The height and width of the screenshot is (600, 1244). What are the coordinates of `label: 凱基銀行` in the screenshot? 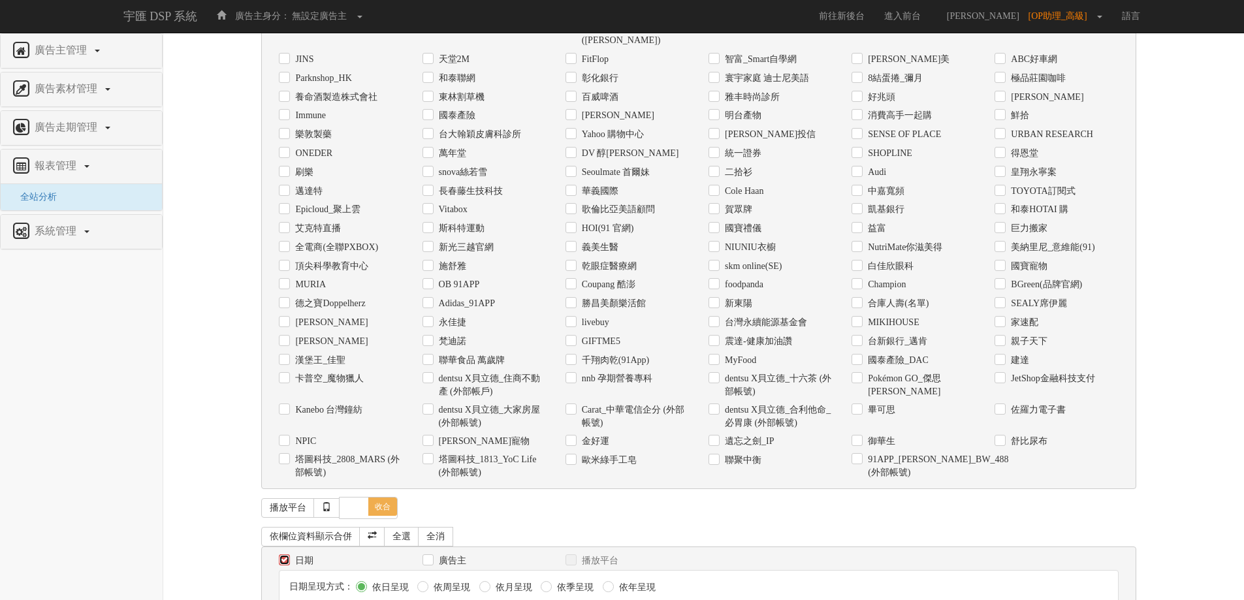 It's located at (885, 210).